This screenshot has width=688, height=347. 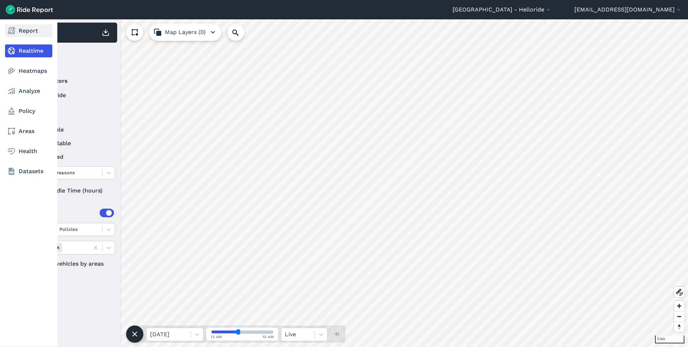 What do you see at coordinates (679, 327) in the screenshot?
I see `button: Reset bearing to north` at bounding box center [679, 327].